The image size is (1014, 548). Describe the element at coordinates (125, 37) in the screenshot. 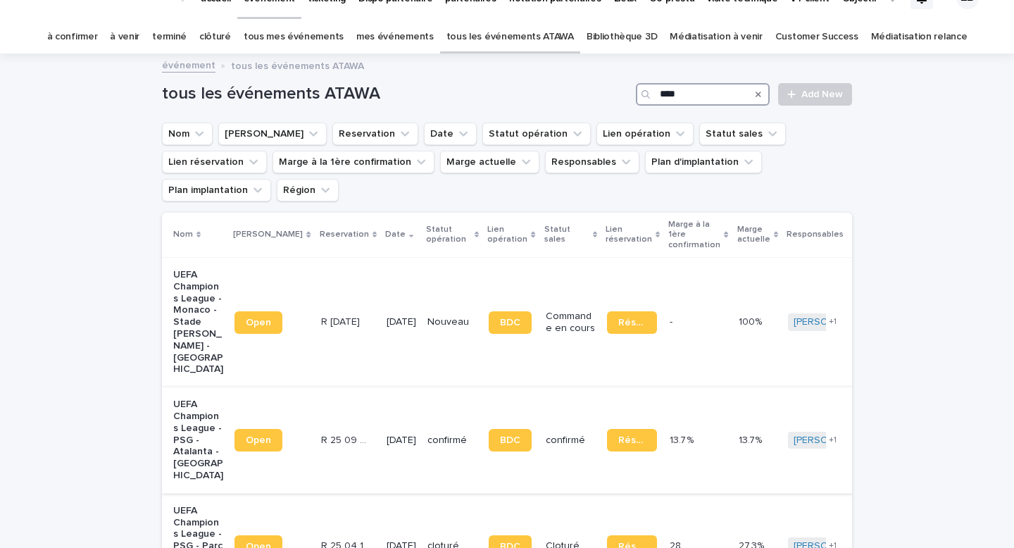

I see `a: à venir` at that location.